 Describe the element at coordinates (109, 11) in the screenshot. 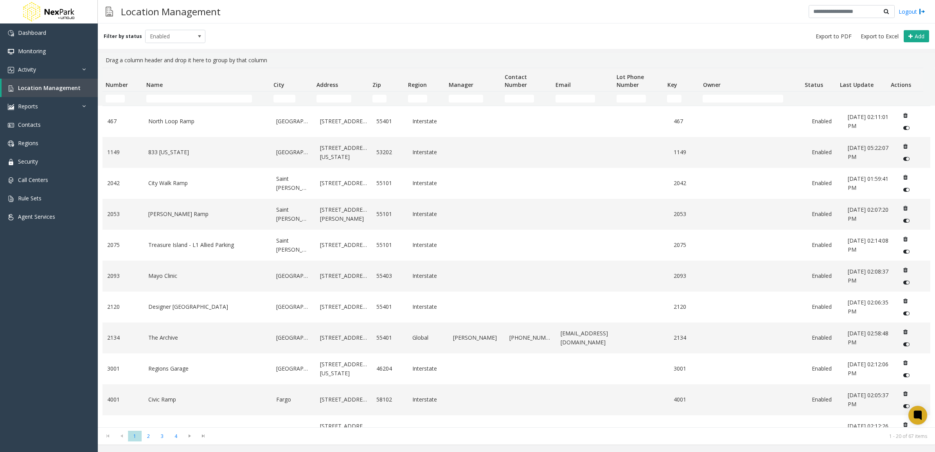

I see `img: pageIcon` at that location.